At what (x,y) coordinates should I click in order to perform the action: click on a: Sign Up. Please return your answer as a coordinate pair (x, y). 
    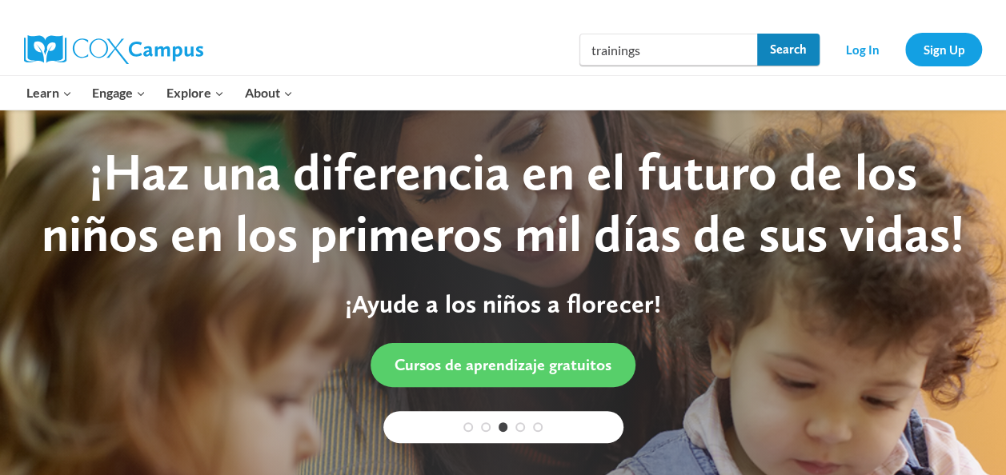
    Looking at the image, I should click on (943, 49).